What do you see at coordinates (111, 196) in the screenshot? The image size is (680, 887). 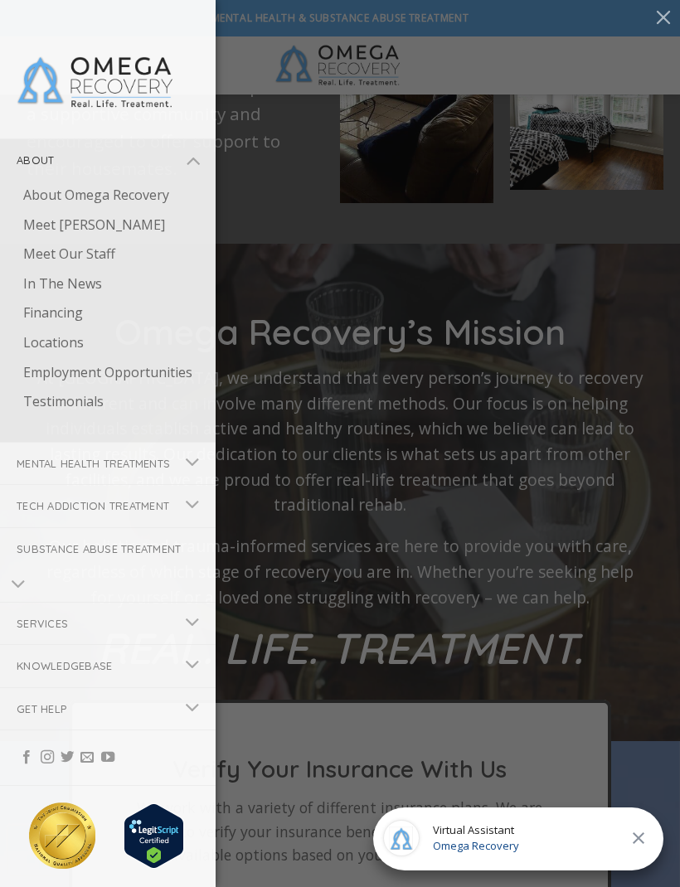 I see `a: About Omega Recovery` at bounding box center [111, 196].